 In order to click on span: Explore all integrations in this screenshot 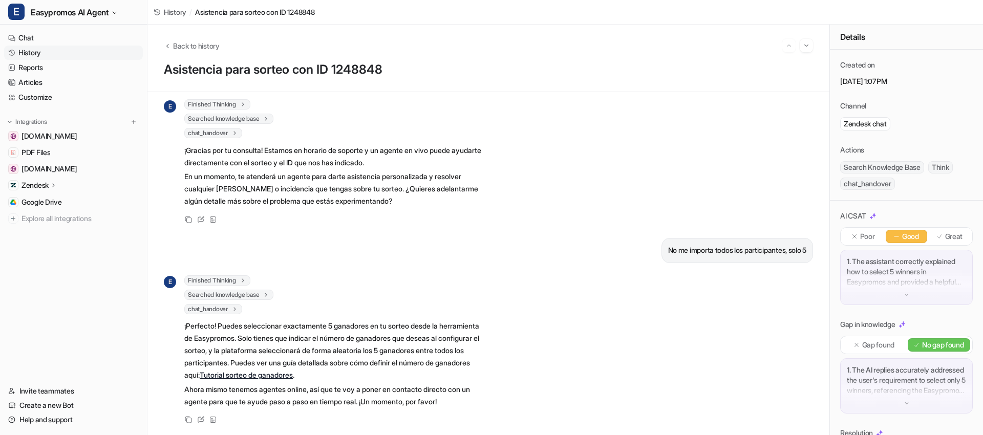, I will do `click(80, 219)`.